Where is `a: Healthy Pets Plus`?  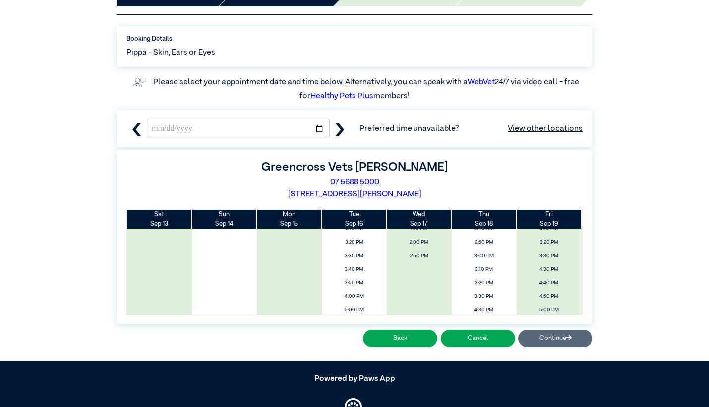 a: Healthy Pets Plus is located at coordinates (342, 96).